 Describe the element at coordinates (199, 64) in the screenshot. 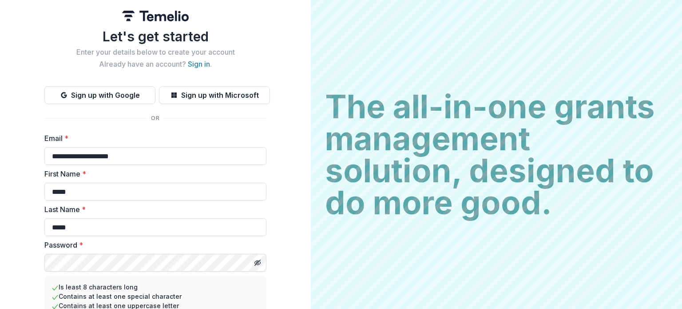

I see `a: Sign in` at that location.